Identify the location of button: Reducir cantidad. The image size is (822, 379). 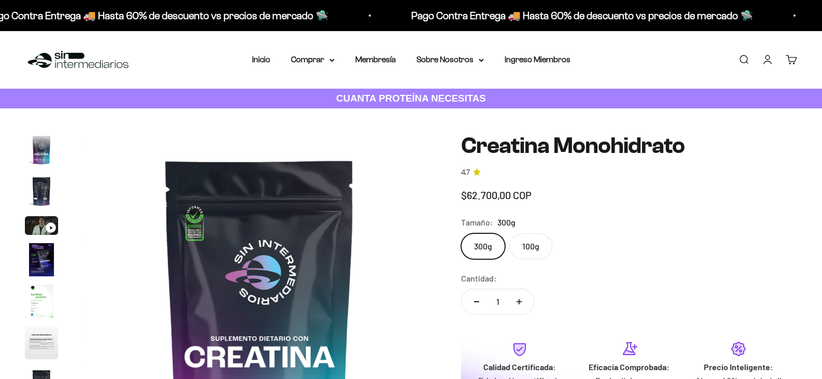
(477, 302).